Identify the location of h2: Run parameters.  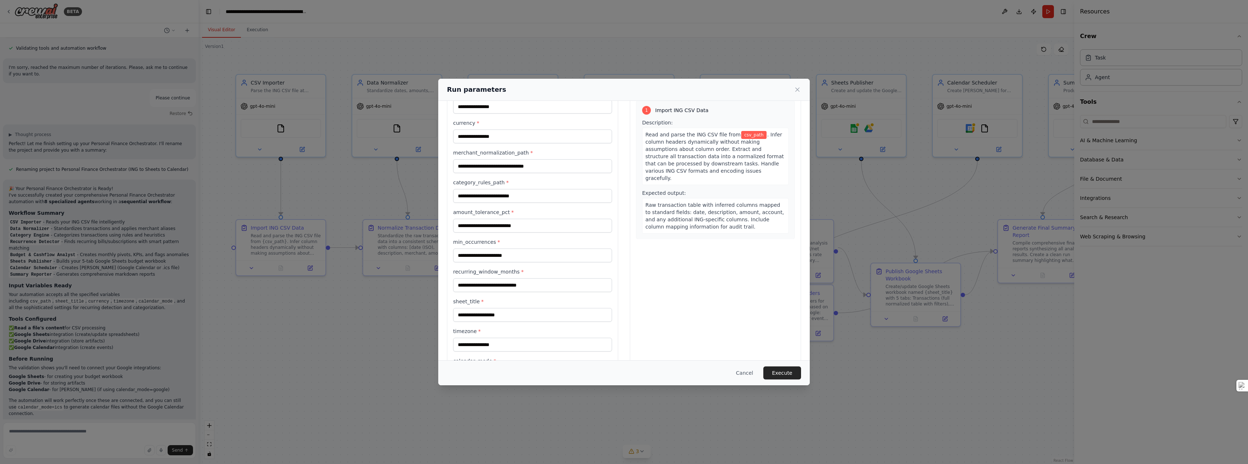
(476, 90).